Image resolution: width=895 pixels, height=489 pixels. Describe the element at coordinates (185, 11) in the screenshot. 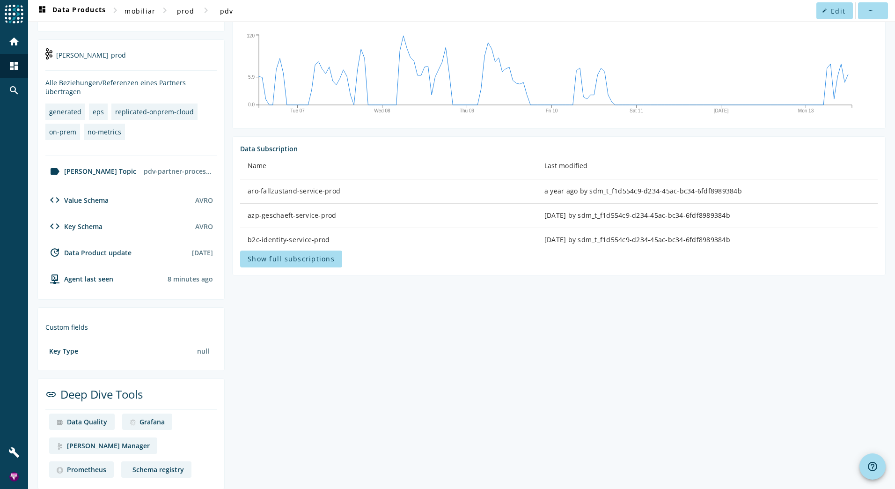

I see `button: prod` at that location.